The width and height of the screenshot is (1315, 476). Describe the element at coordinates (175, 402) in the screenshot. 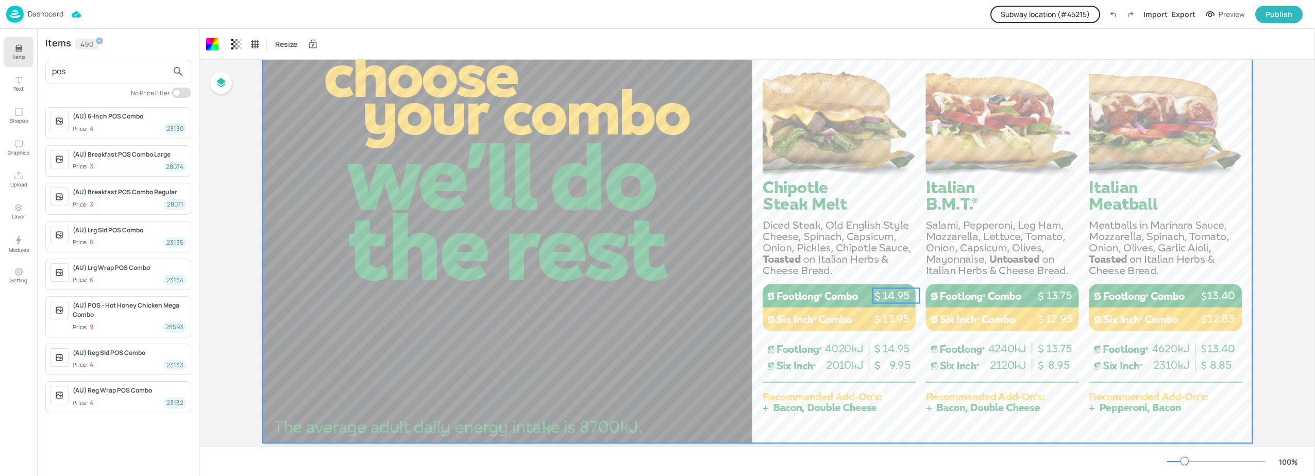

I see `div: 23132` at that location.